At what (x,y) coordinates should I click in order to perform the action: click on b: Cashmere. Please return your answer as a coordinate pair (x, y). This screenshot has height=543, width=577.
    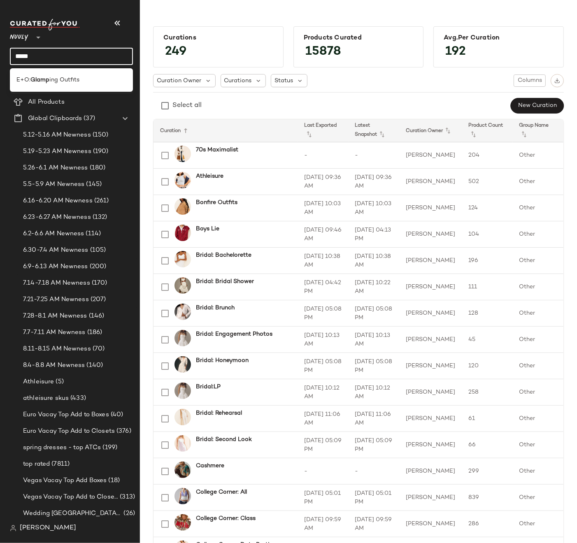
    Looking at the image, I should click on (210, 466).